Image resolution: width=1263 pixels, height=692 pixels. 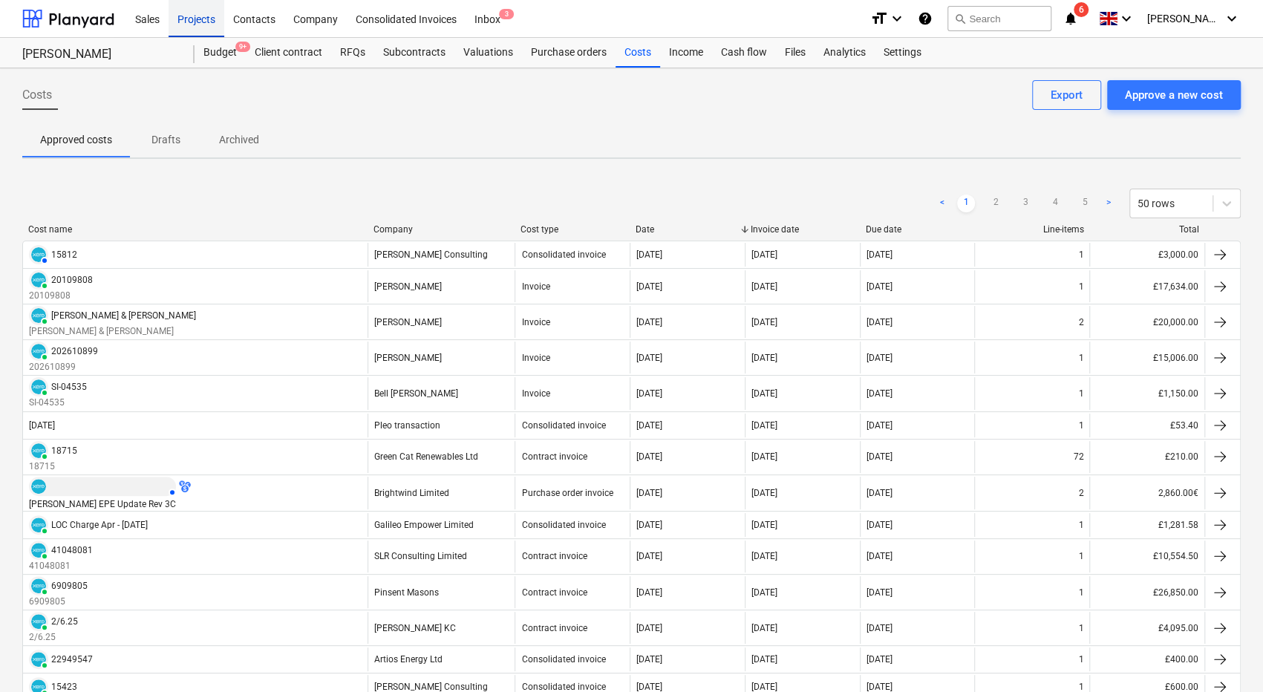 I want to click on div: 22949547, so click(x=72, y=659).